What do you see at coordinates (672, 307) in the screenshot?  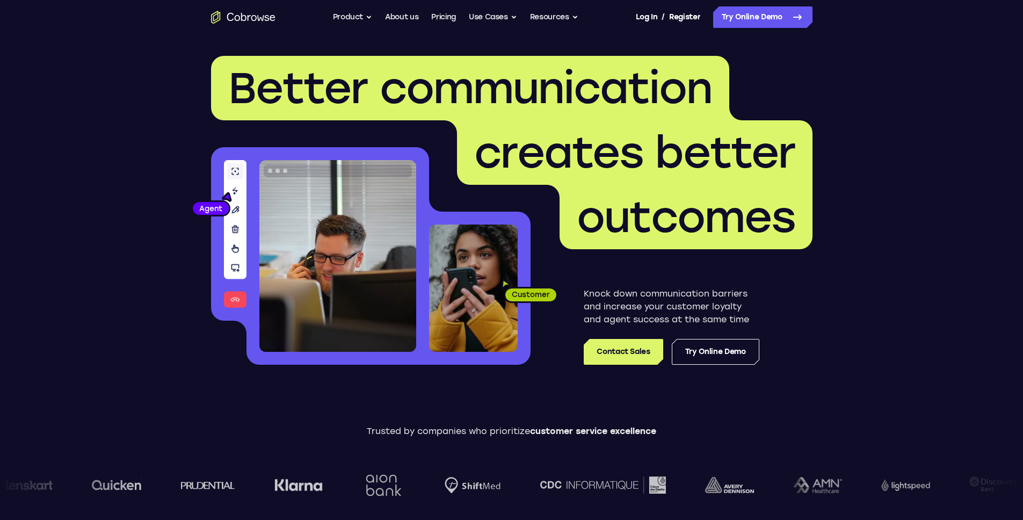 I see `p: Knock down communication barriers and increase your customer loyalty and agent success at the sam...` at bounding box center [672, 307].